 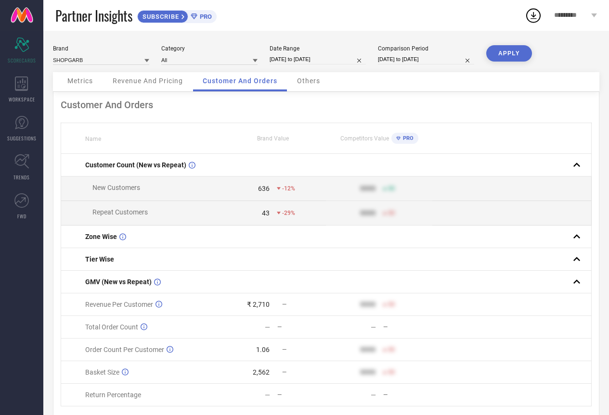 I want to click on span: Order Count Per Customer, so click(x=125, y=350).